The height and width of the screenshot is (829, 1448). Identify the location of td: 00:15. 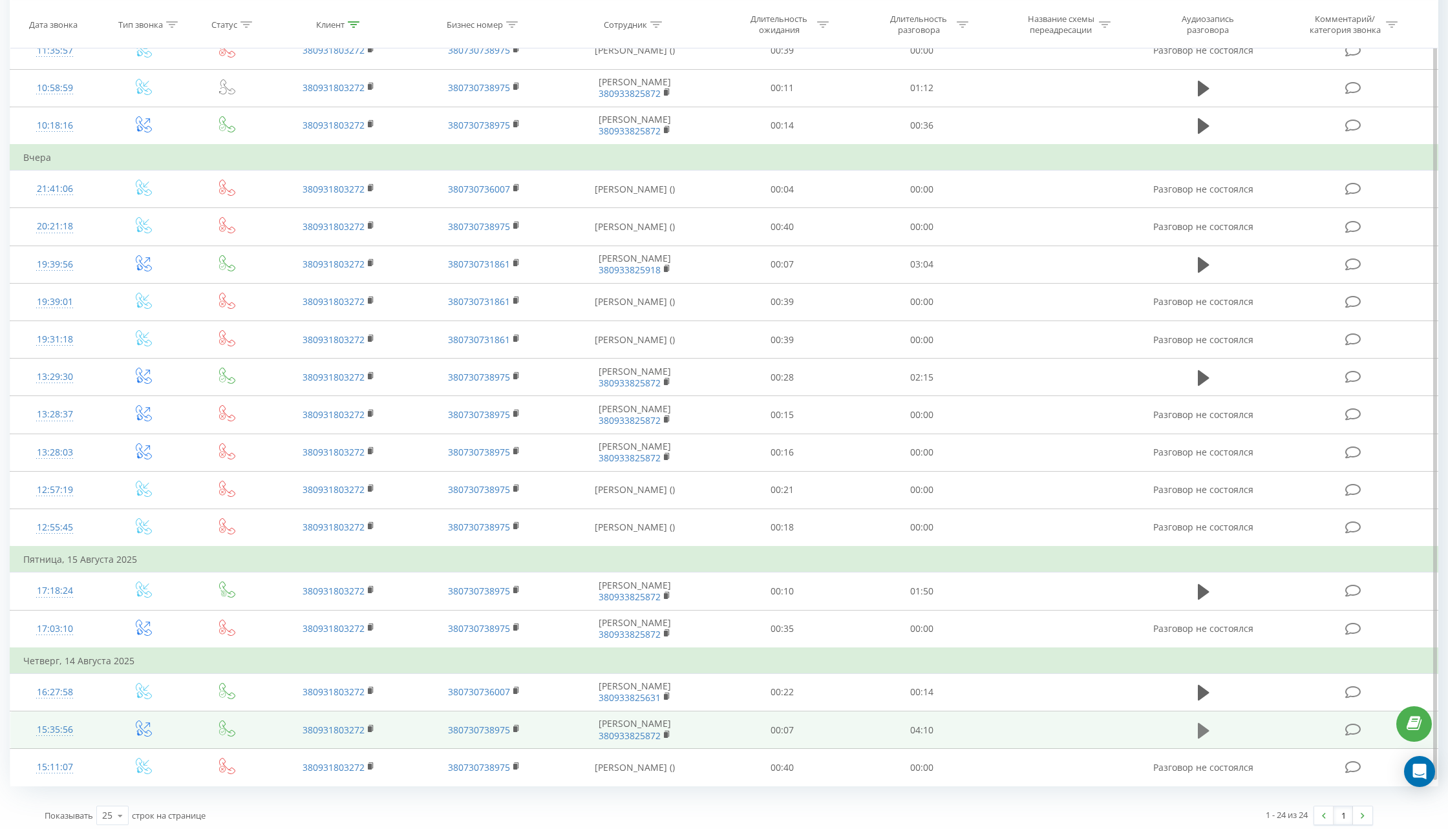
(782, 415).